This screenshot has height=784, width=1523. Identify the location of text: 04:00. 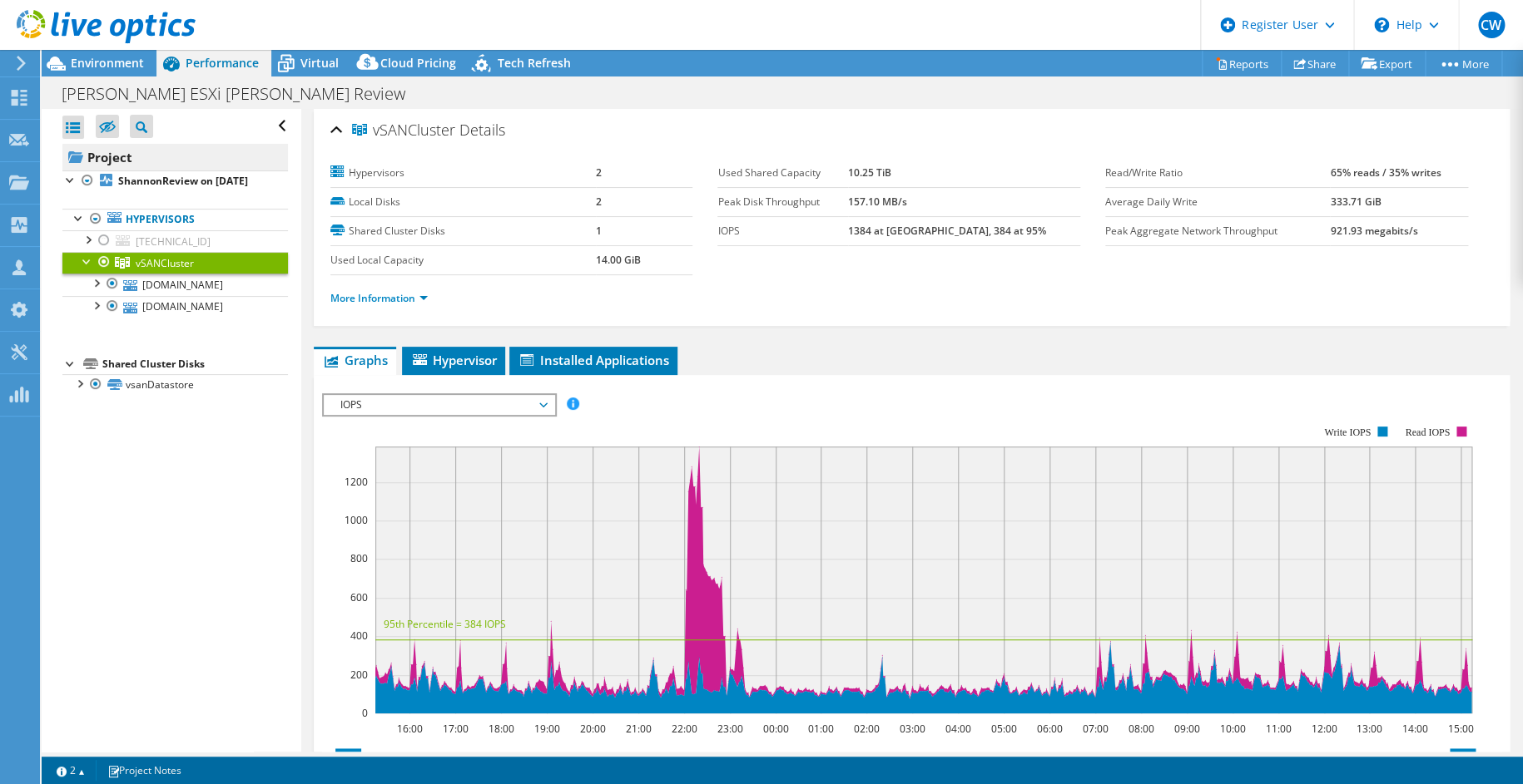
(957, 728).